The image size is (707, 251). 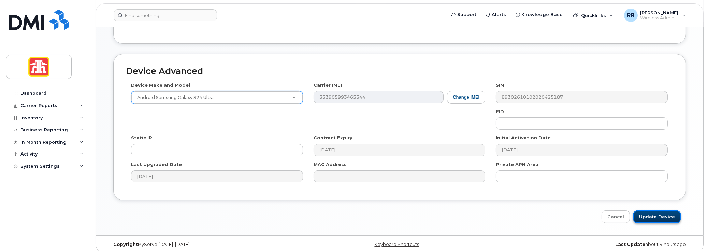 I want to click on label: Static IP, so click(x=142, y=138).